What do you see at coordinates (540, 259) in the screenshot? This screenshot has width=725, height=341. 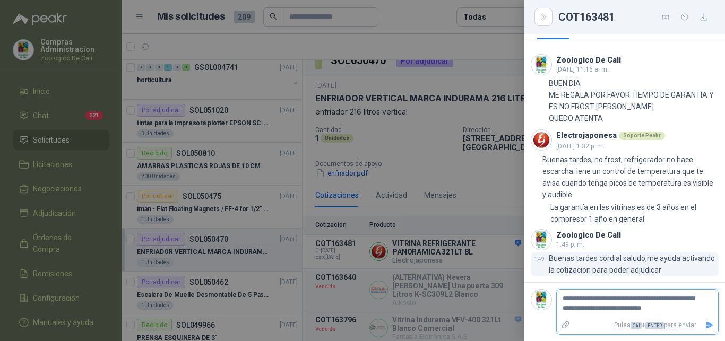 I see `span: 1:49` at bounding box center [540, 259].